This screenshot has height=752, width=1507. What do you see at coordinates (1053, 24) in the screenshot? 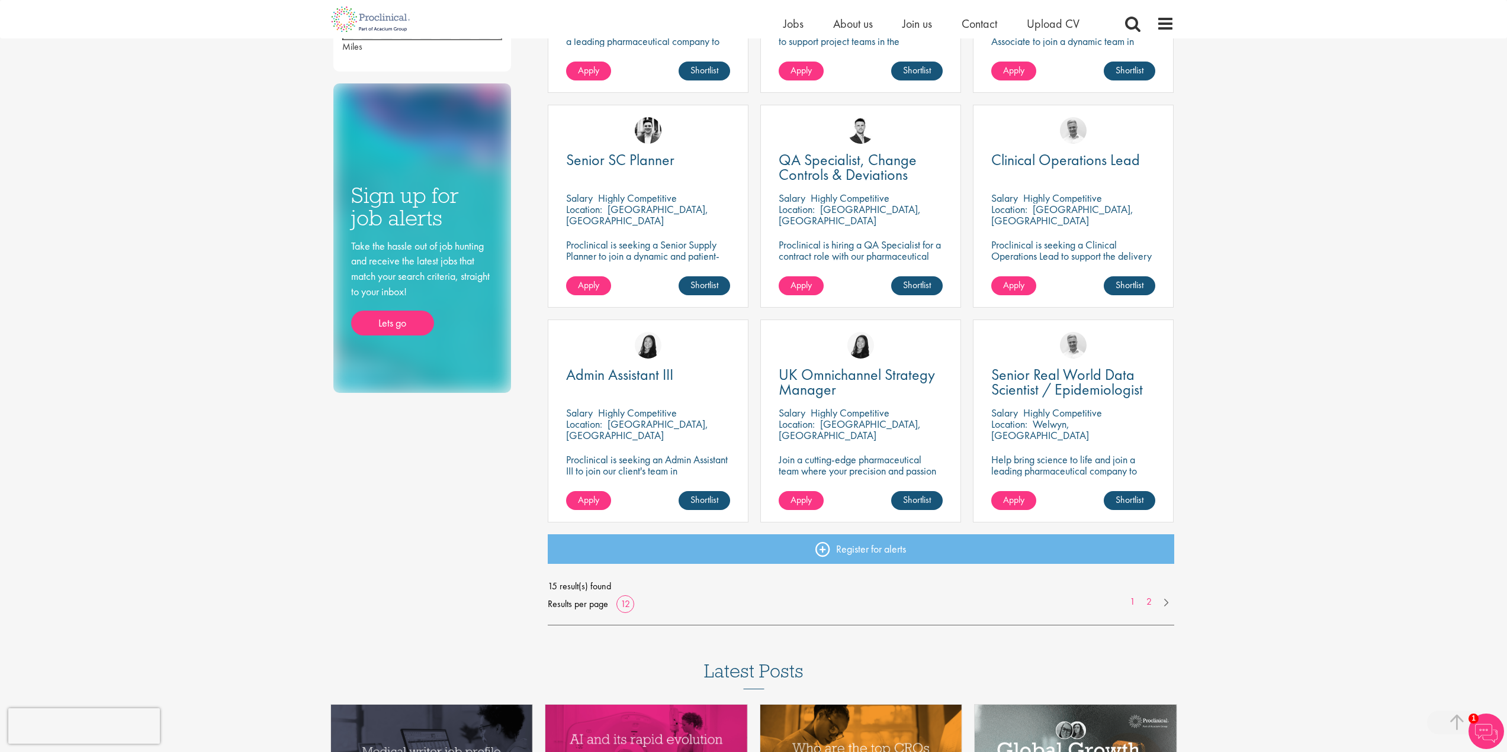
I see `a: Upload CV` at bounding box center [1053, 24].